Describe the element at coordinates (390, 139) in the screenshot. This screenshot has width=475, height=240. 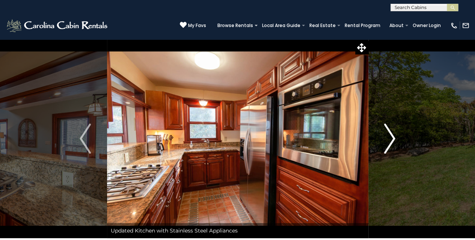
I see `button: Next` at that location.